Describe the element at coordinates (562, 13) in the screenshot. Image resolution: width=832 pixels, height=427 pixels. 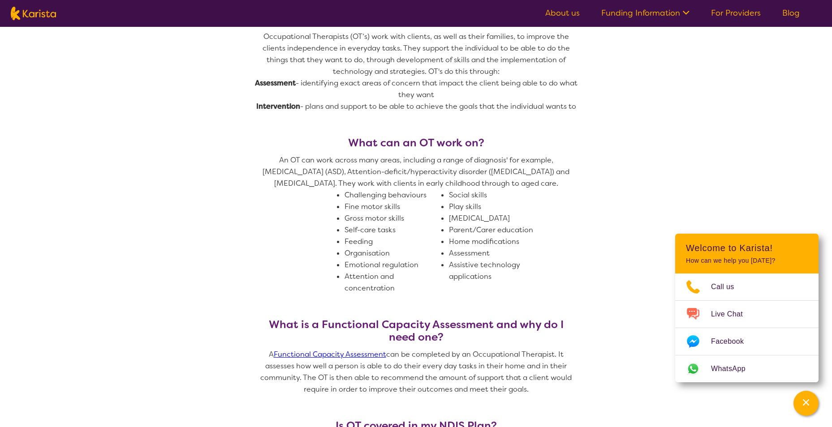
I see `a: About us` at that location.